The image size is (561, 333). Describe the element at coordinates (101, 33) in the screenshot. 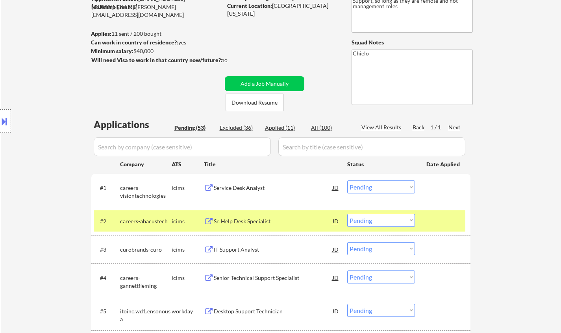

I see `strong: Applies:` at that location.